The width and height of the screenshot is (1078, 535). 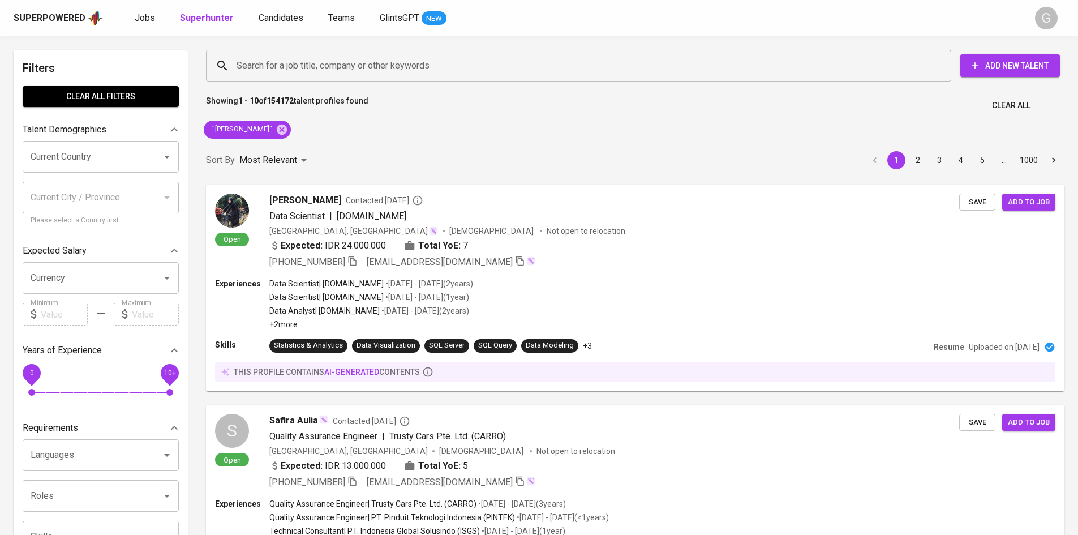 I want to click on span: Add to job, so click(x=1028, y=202).